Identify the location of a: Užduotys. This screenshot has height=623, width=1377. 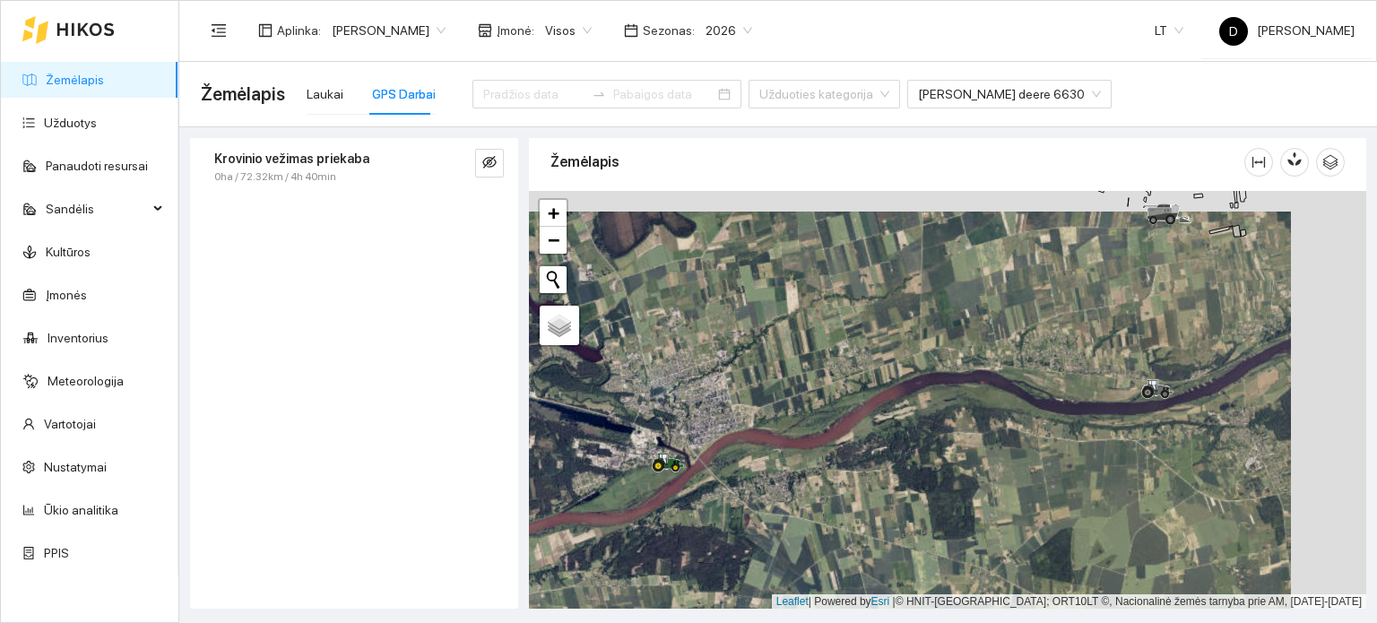
(70, 123).